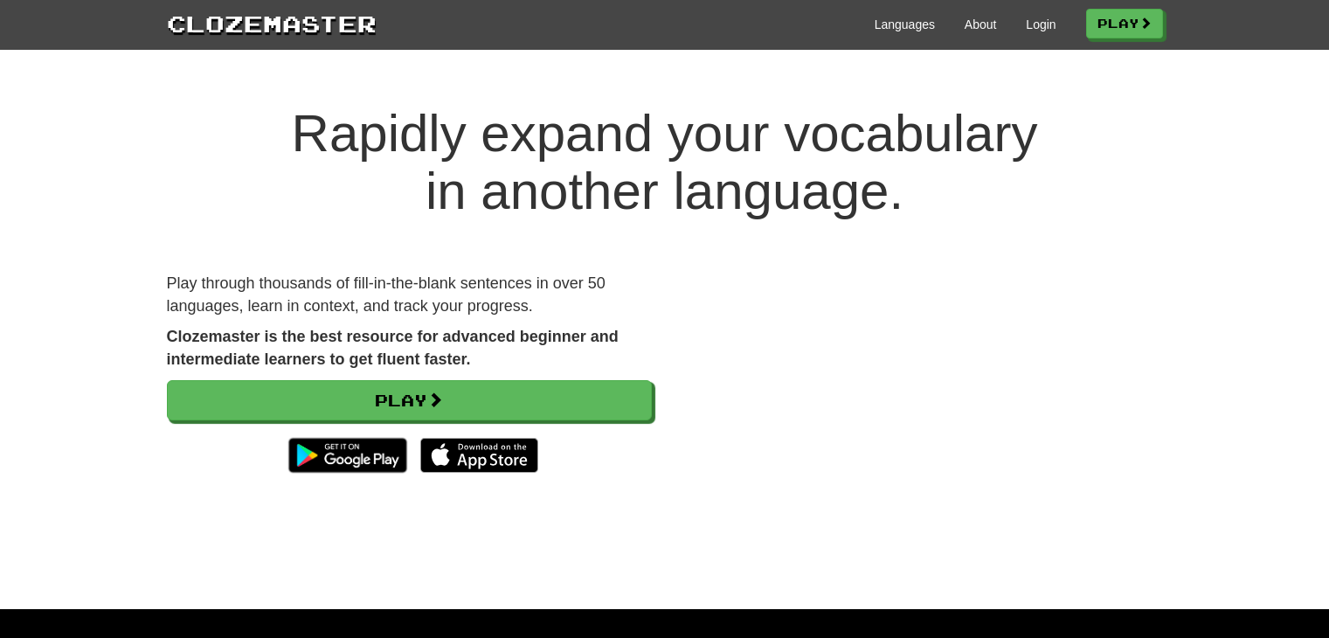 The height and width of the screenshot is (638, 1329). I want to click on a: Login, so click(1041, 24).